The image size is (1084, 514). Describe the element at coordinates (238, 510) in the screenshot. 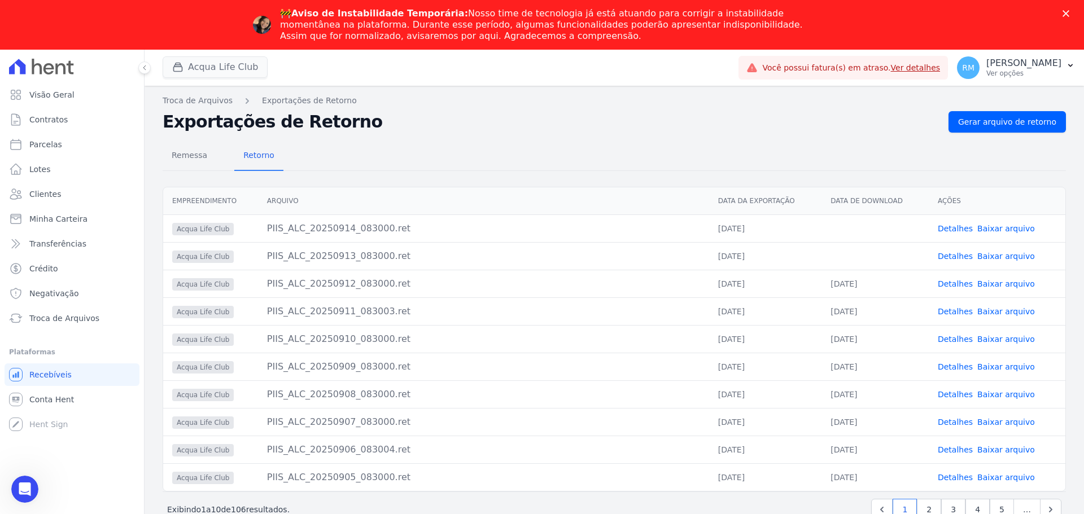

I see `span: 106` at that location.